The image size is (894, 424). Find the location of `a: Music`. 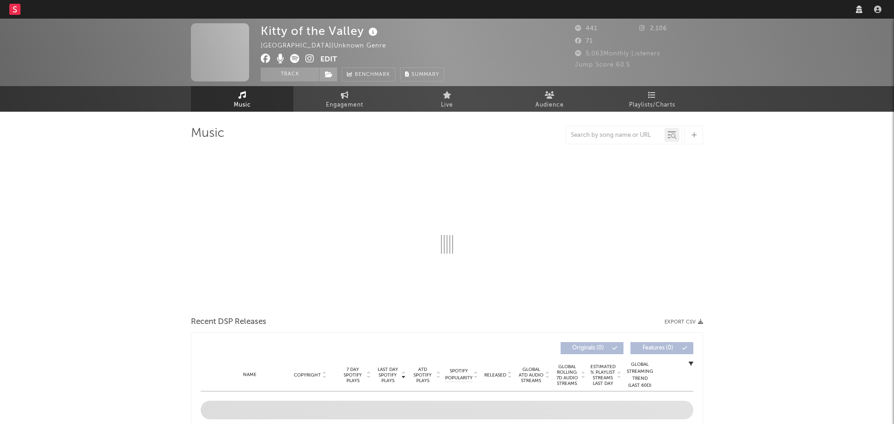

a: Music is located at coordinates (242, 99).